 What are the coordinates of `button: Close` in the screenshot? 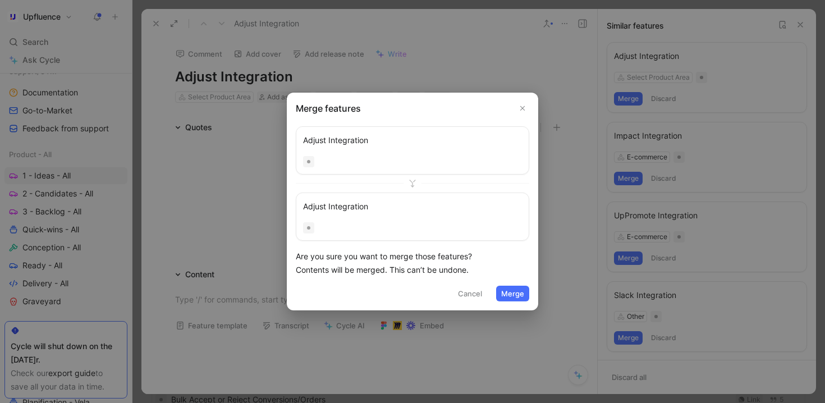 It's located at (522, 108).